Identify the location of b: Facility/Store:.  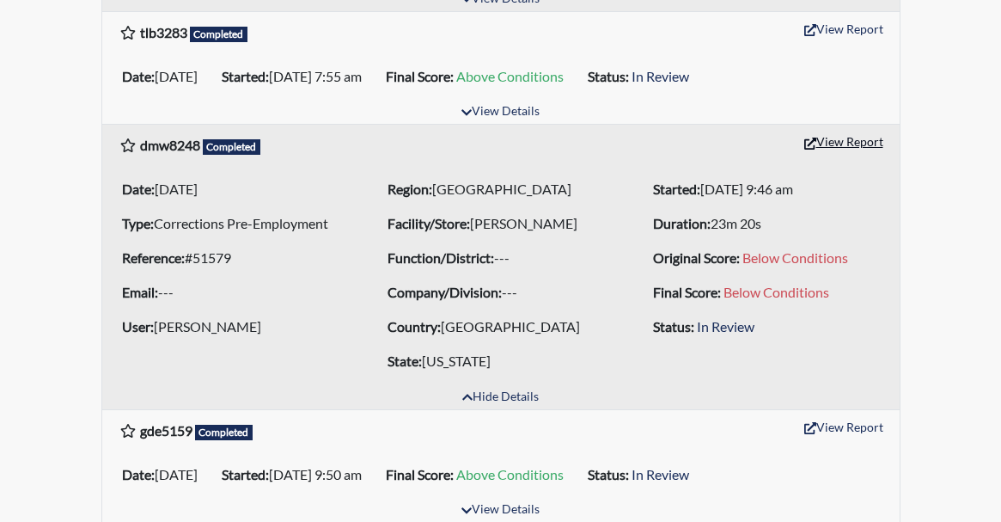
(429, 223).